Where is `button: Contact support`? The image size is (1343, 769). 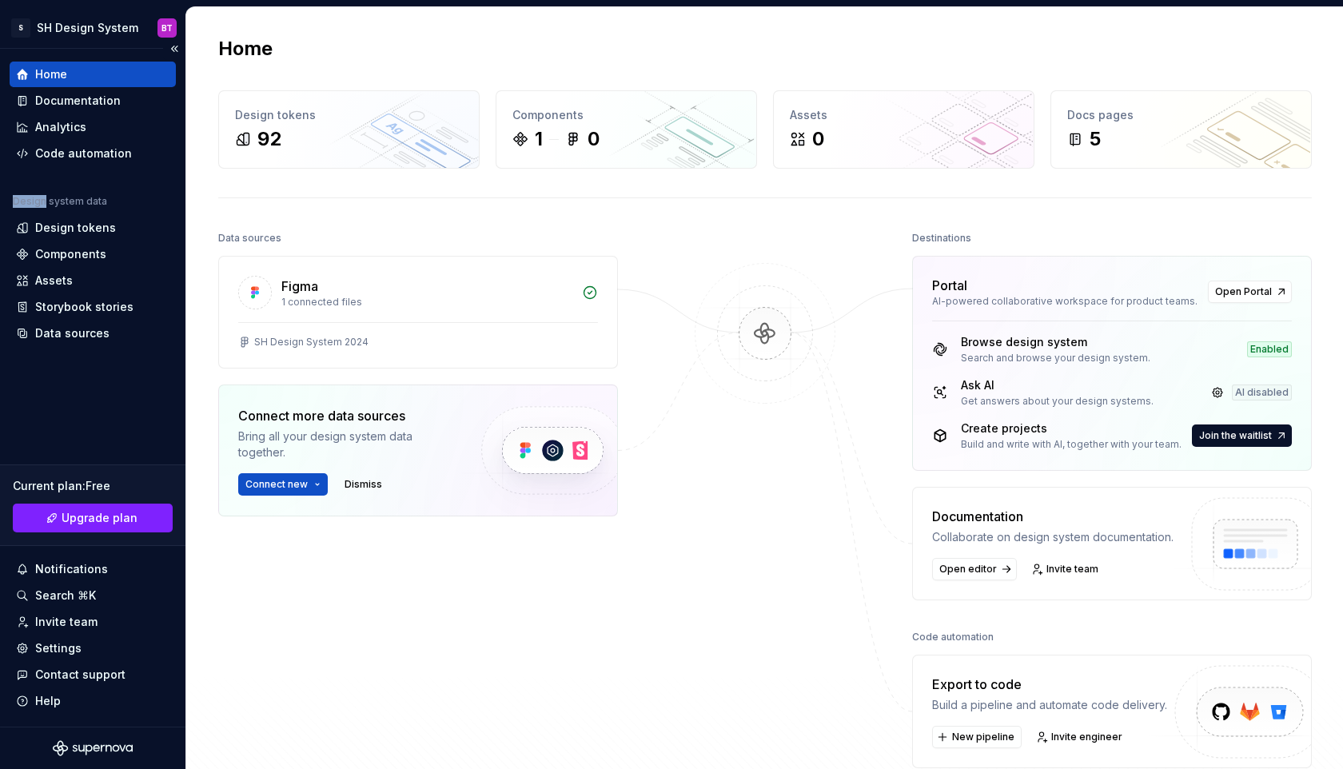 button: Contact support is located at coordinates (93, 675).